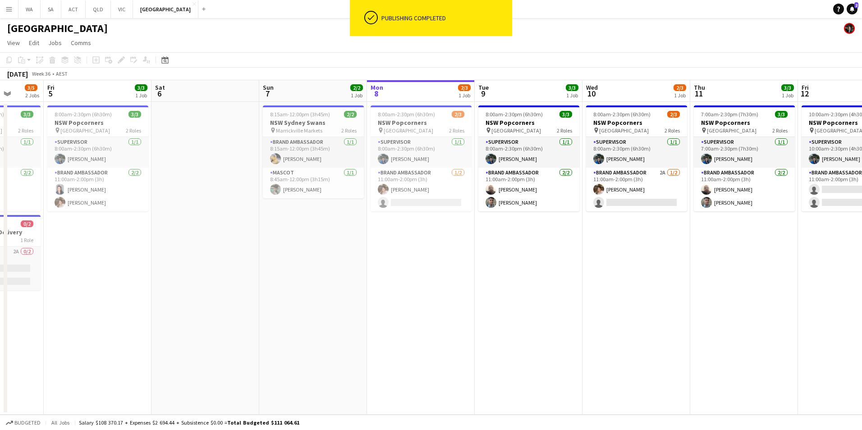 The image size is (862, 430). What do you see at coordinates (55, 43) in the screenshot?
I see `span: Jobs` at bounding box center [55, 43].